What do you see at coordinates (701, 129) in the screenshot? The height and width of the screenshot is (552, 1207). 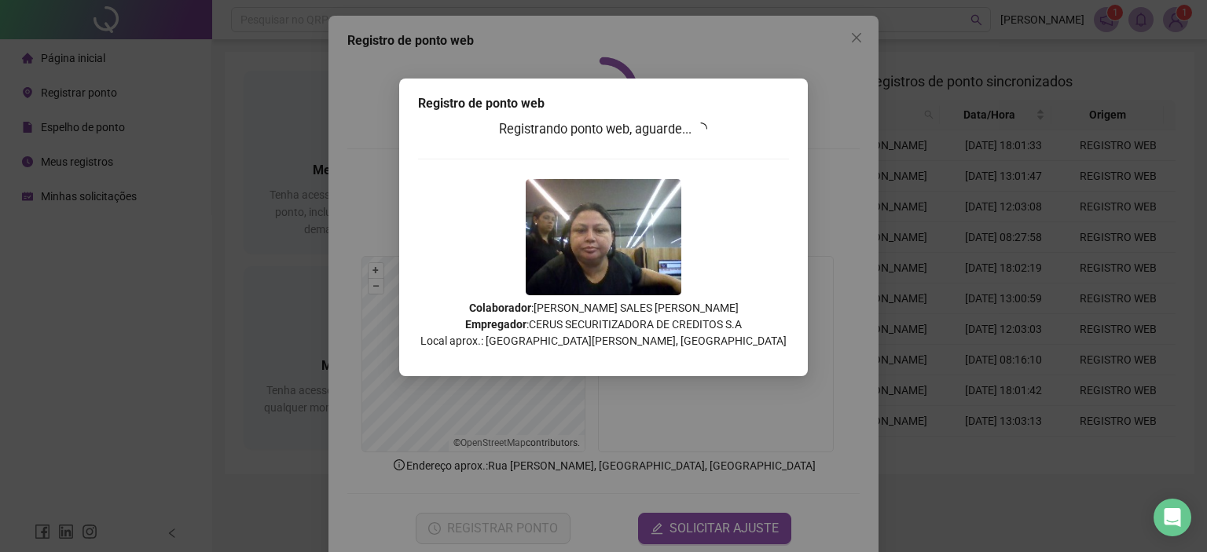 I see `span: loading` at bounding box center [701, 129].